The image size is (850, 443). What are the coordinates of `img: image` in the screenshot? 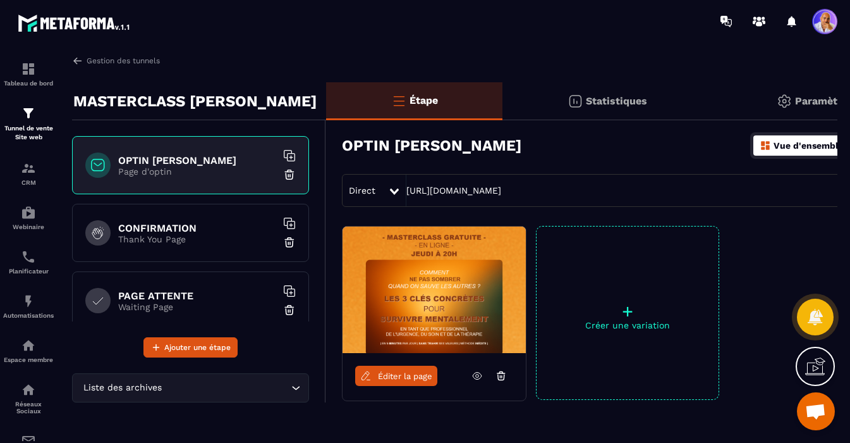 It's located at (434, 290).